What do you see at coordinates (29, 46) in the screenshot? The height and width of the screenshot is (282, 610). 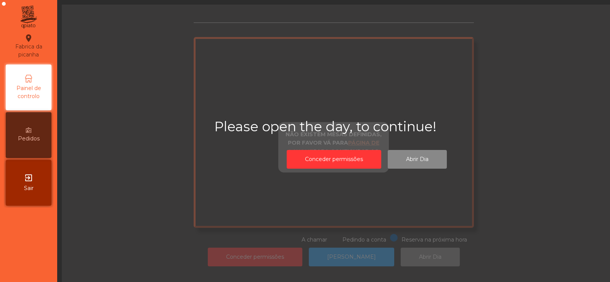 I see `div: Fabrica da picanha` at bounding box center [29, 46].